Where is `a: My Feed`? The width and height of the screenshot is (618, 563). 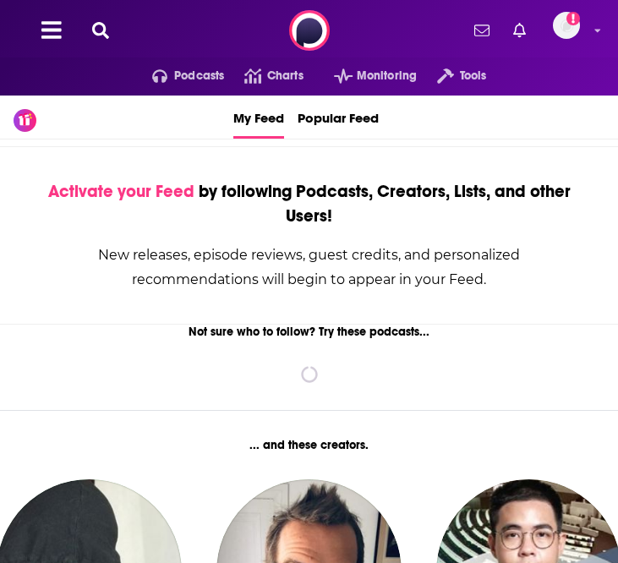 a: My Feed is located at coordinates (259, 117).